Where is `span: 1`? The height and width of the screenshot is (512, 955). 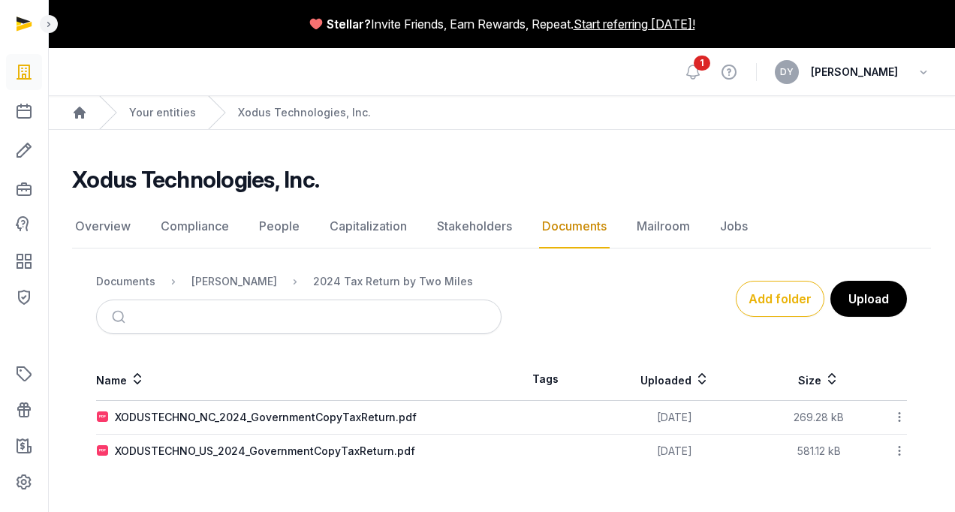 span: 1 is located at coordinates (702, 63).